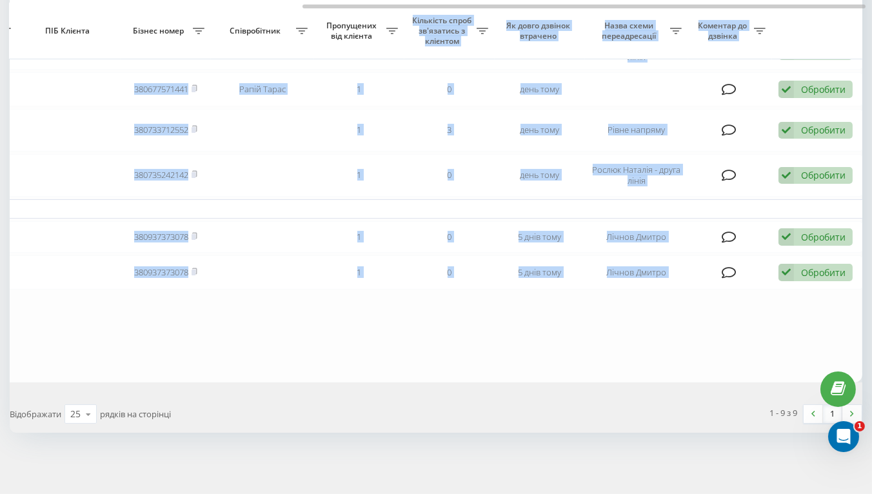 The image size is (872, 494). Describe the element at coordinates (257, 31) in the screenshot. I see `span: Співробітник` at that location.